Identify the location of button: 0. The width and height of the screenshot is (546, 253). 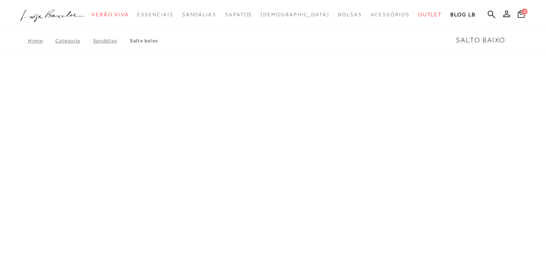
(521, 15).